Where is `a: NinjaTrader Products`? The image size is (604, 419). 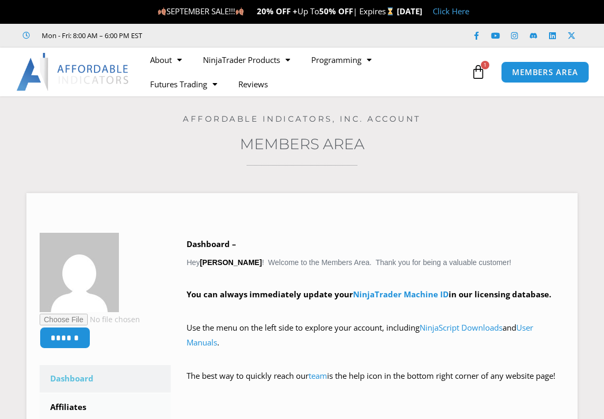 a: NinjaTrader Products is located at coordinates (246, 60).